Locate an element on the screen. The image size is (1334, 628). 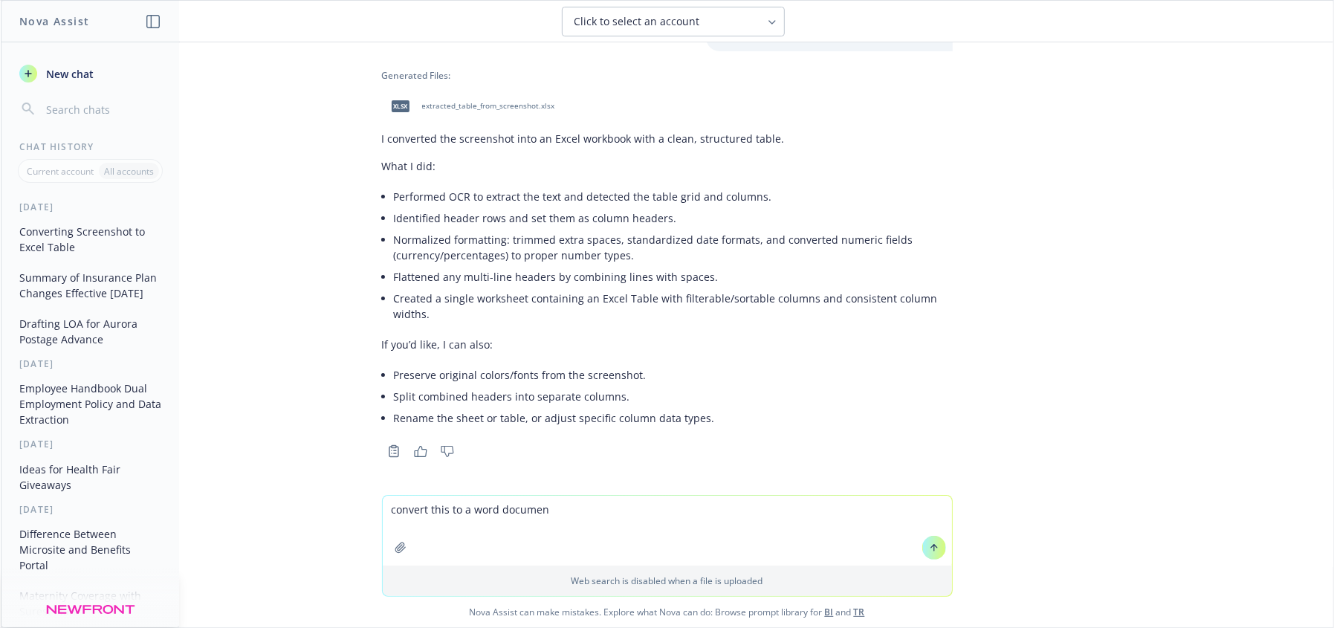
span: xlsx is located at coordinates (400, 106).